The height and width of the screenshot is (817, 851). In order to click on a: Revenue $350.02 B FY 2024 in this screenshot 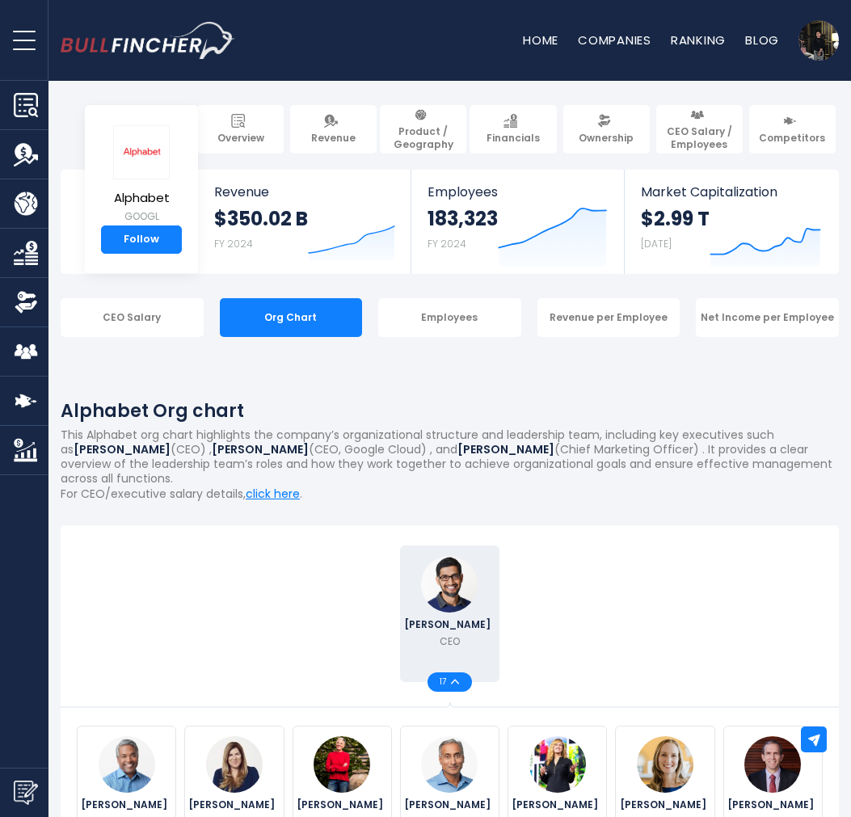, I will do `click(305, 221)`.